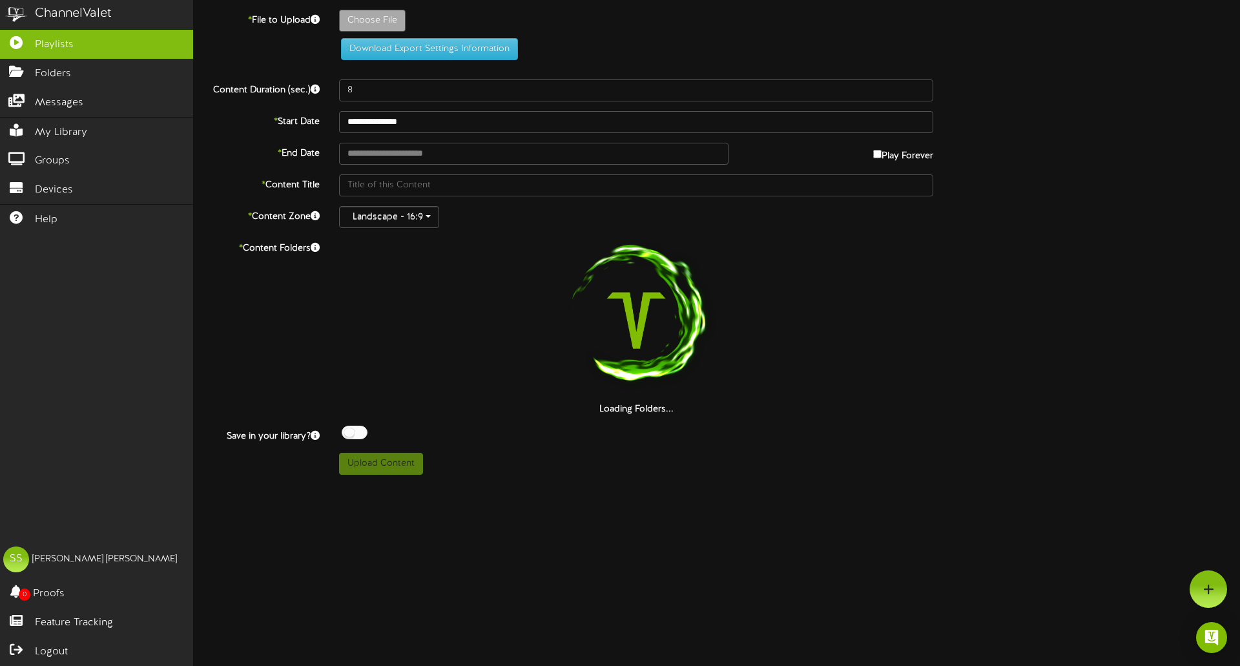 This screenshot has width=1240, height=666. I want to click on span: Devices, so click(54, 190).